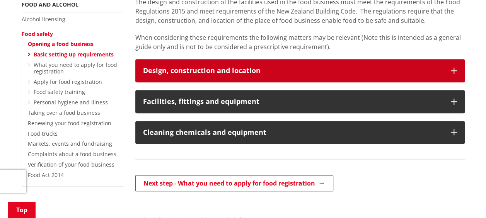  What do you see at coordinates (50, 4) in the screenshot?
I see `a: Food and alcohol` at bounding box center [50, 4].